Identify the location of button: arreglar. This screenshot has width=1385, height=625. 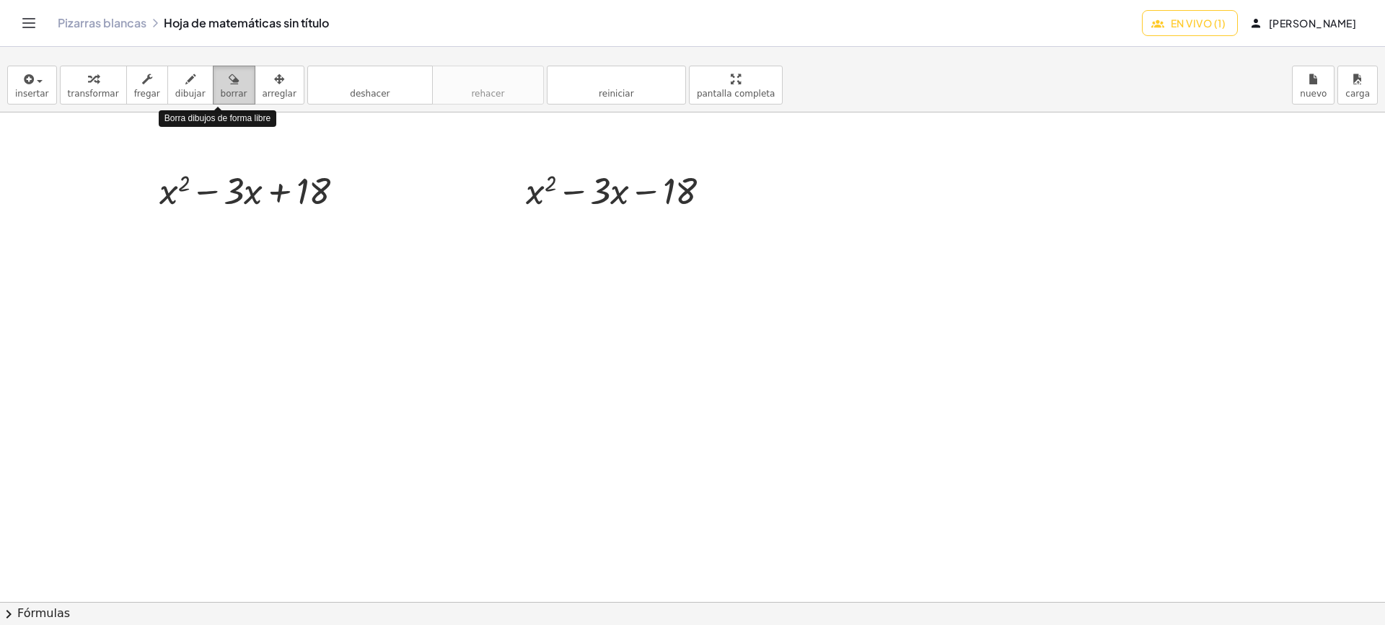
(279, 85).